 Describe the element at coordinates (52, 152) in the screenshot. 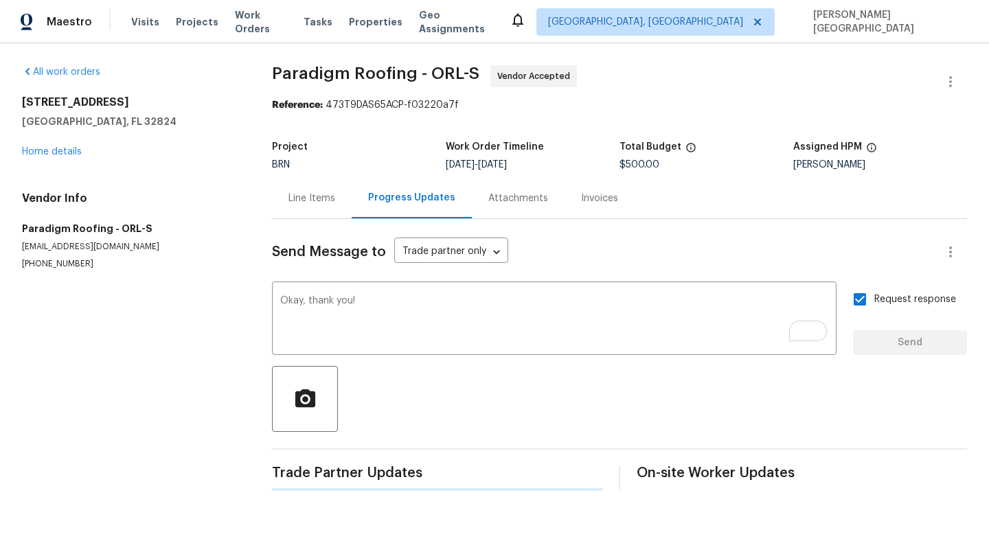

I see `a: Home details` at that location.